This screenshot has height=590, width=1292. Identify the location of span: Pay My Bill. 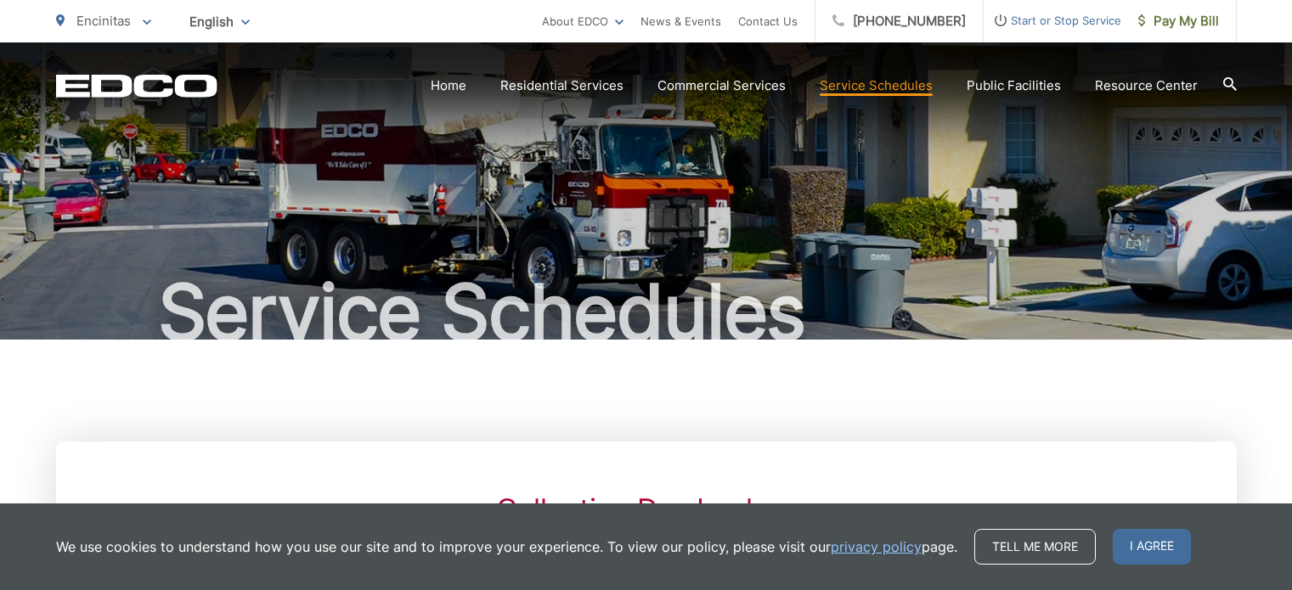
(1178, 21).